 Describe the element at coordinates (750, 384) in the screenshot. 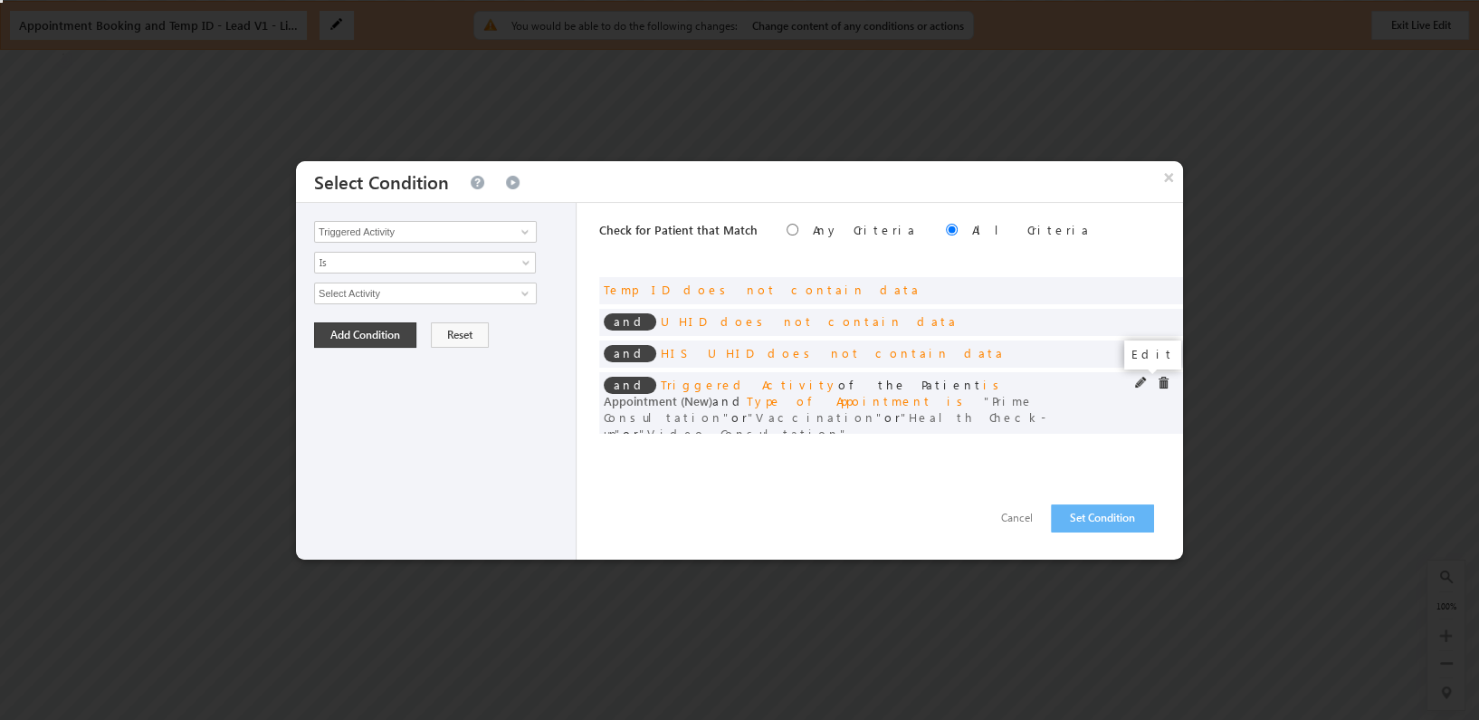

I see `span: Triggered Activity` at that location.